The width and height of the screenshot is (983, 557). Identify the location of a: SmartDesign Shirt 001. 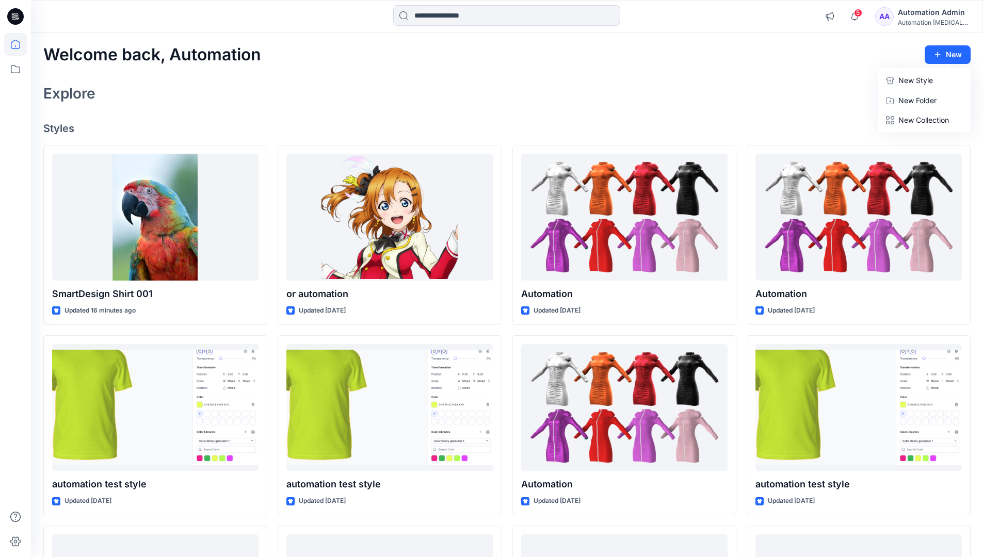
(155, 217).